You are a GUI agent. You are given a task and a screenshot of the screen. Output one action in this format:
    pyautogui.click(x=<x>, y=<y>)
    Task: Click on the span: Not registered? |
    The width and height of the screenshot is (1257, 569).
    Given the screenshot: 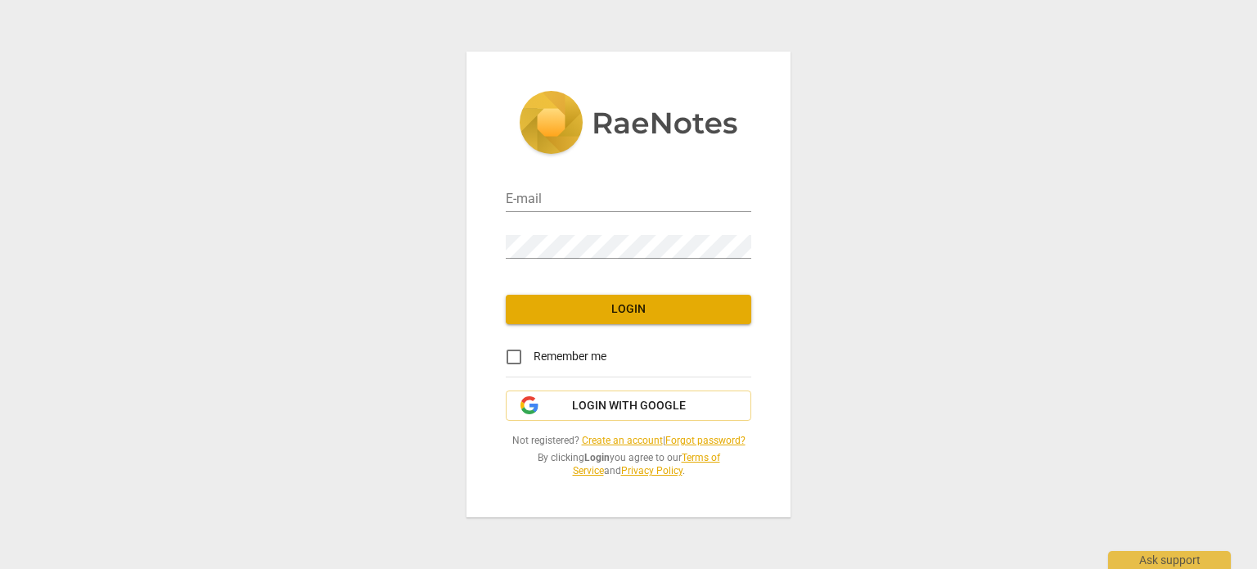 What is the action you would take?
    pyautogui.click(x=629, y=440)
    